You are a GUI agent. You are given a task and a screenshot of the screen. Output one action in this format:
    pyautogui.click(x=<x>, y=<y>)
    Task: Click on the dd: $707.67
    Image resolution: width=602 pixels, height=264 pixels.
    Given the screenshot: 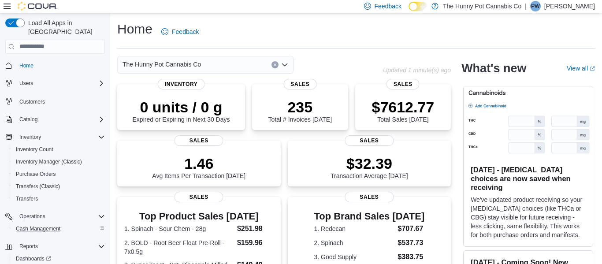 What is the action you would take?
    pyautogui.click(x=411, y=229)
    